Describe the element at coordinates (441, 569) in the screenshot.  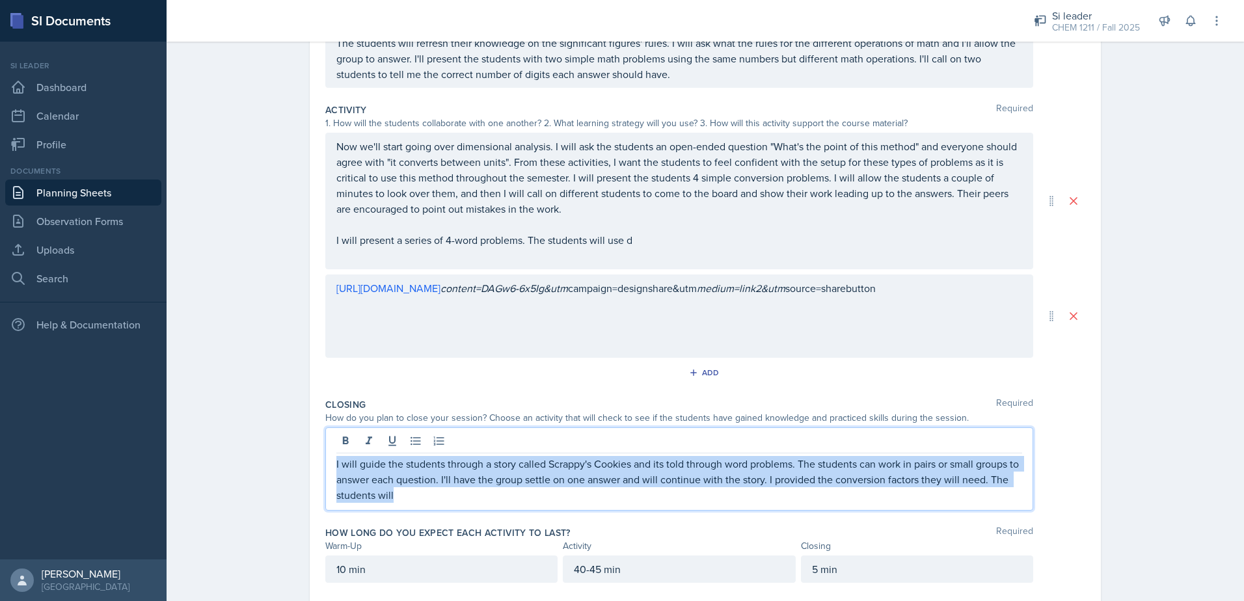
I see `p: 10 min` at that location.